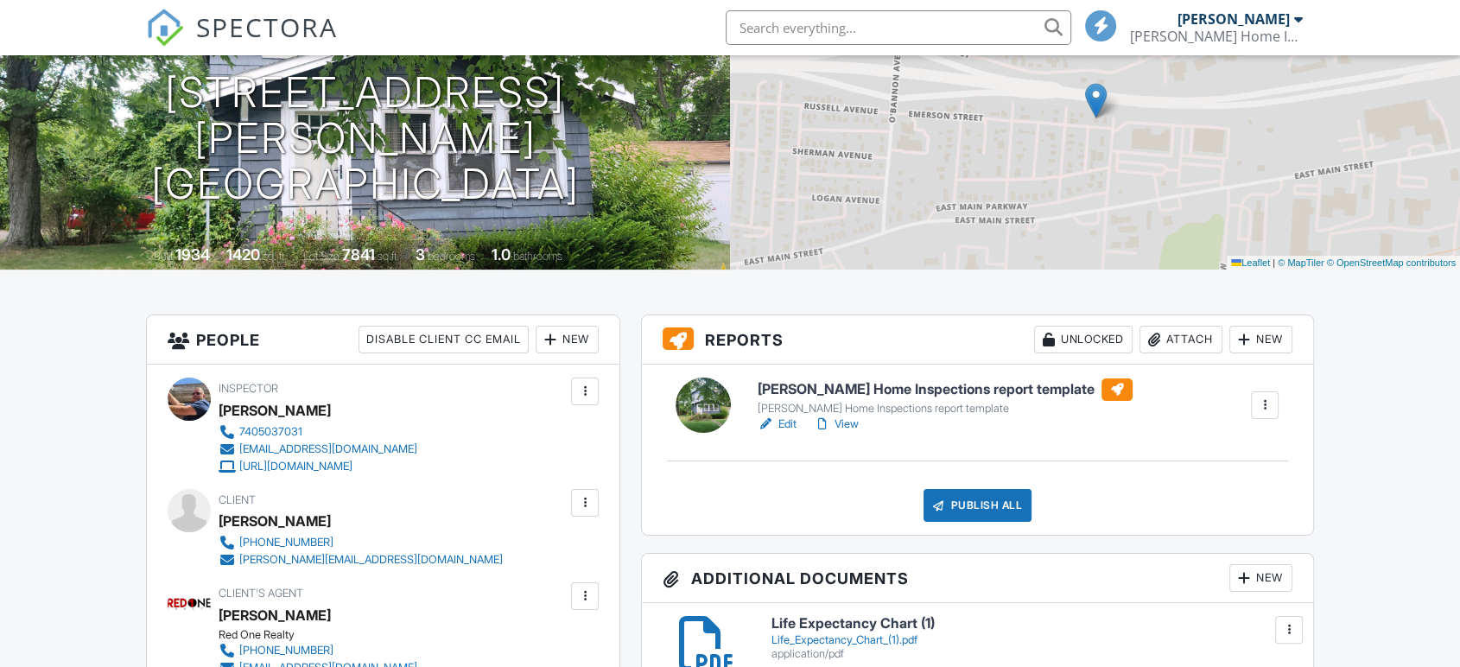 This screenshot has width=1460, height=667. I want to click on h3: Reports, so click(977, 340).